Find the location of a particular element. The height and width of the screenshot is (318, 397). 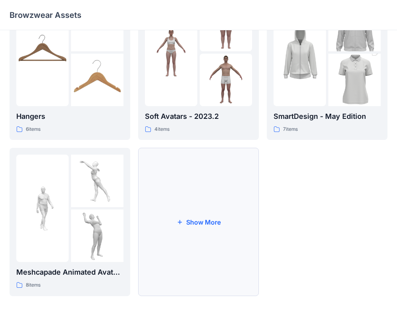

img: folder 2 is located at coordinates (97, 181).